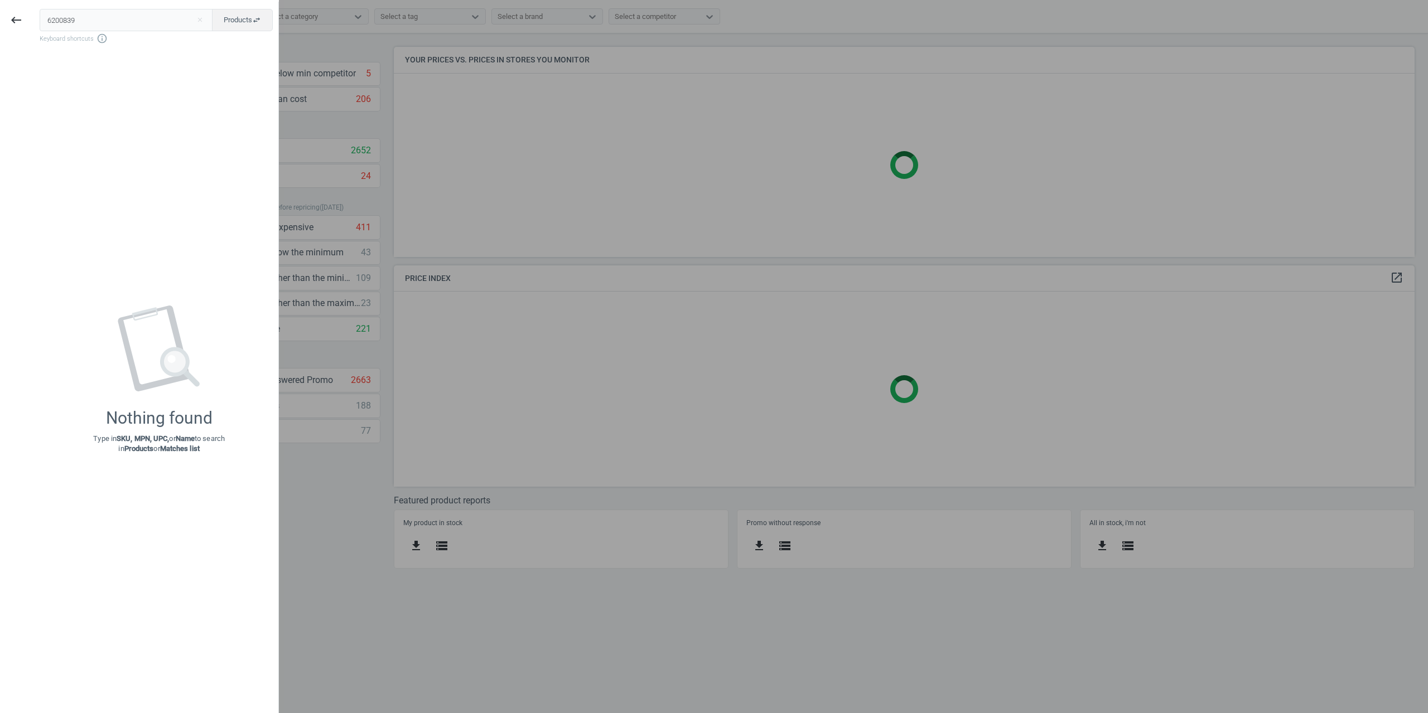  What do you see at coordinates (102, 38) in the screenshot?
I see `i: info_outline` at bounding box center [102, 38].